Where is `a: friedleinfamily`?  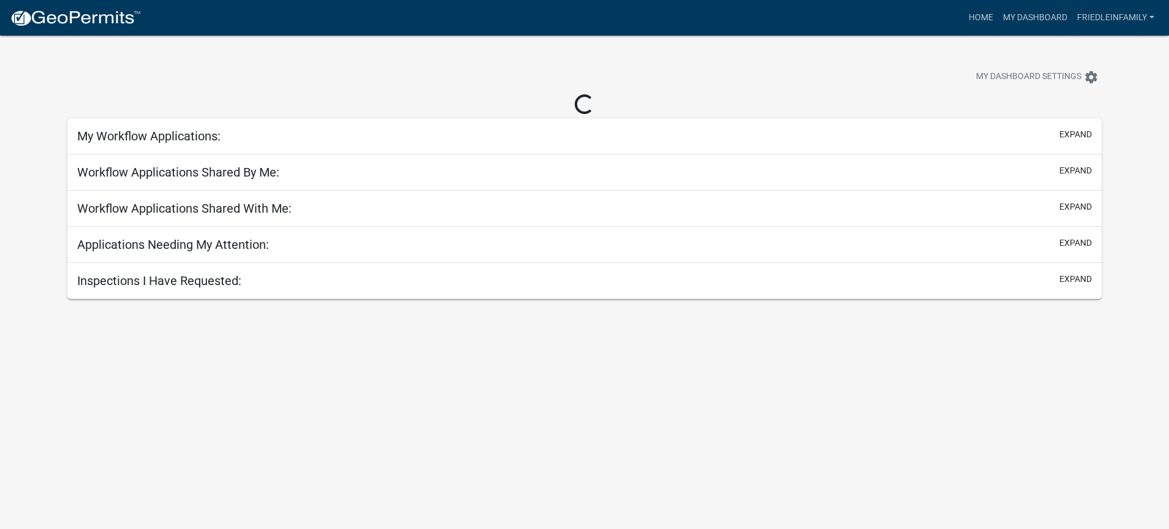
a: friedleinfamily is located at coordinates (1116, 18).